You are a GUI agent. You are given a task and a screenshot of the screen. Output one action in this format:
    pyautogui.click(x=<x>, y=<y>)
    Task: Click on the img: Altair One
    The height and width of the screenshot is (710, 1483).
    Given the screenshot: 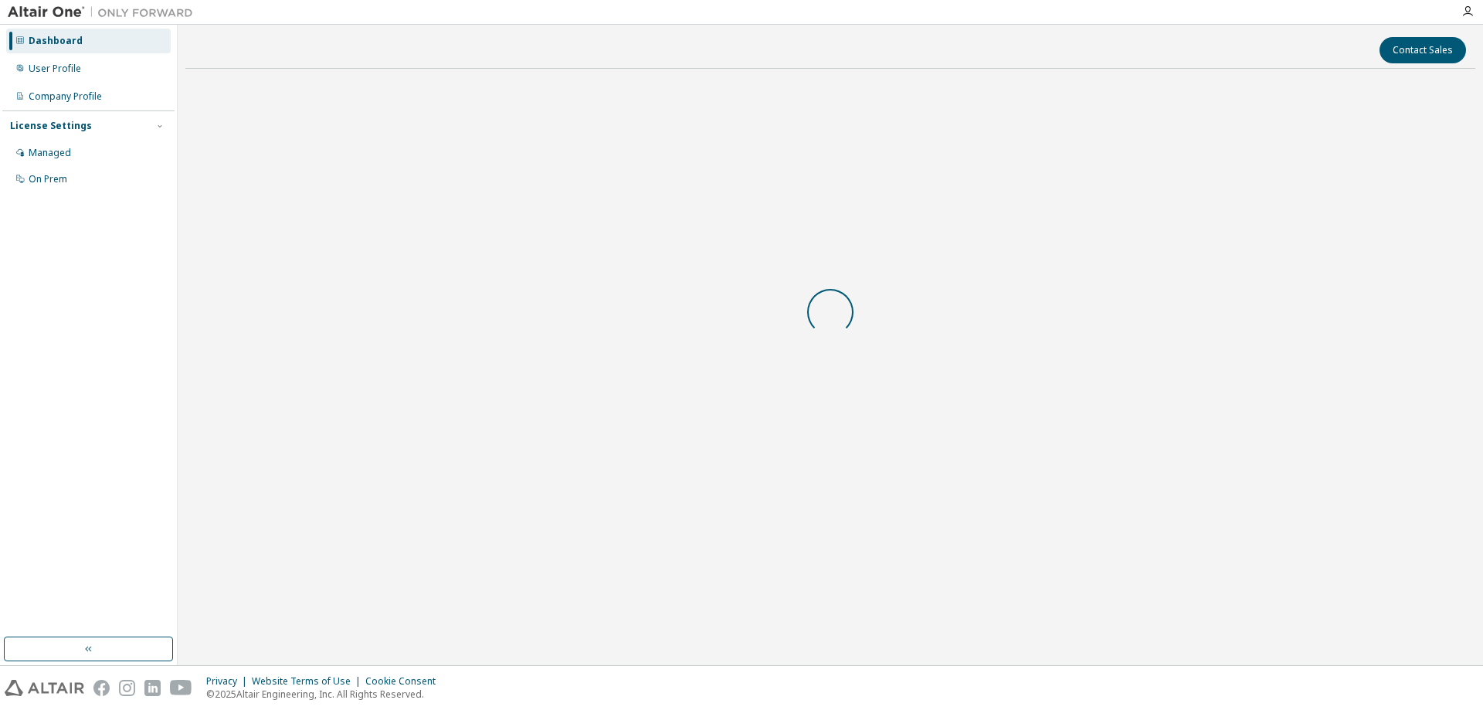 What is the action you would take?
    pyautogui.click(x=104, y=12)
    